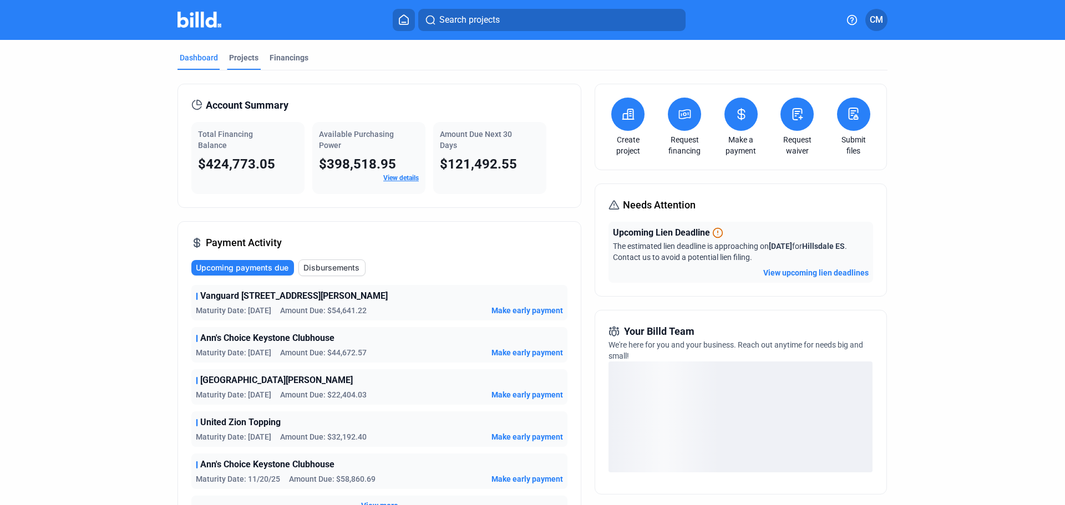  What do you see at coordinates (552, 20) in the screenshot?
I see `button: Search projects` at bounding box center [552, 20].